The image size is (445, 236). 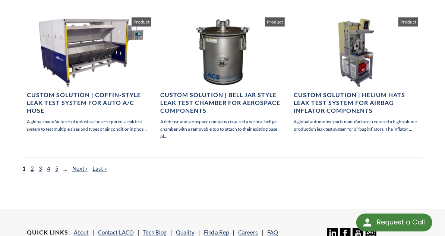 I want to click on p: A global manufacturer of industrial hose required a leak test system to test multiple sizes and t..., so click(x=89, y=125).